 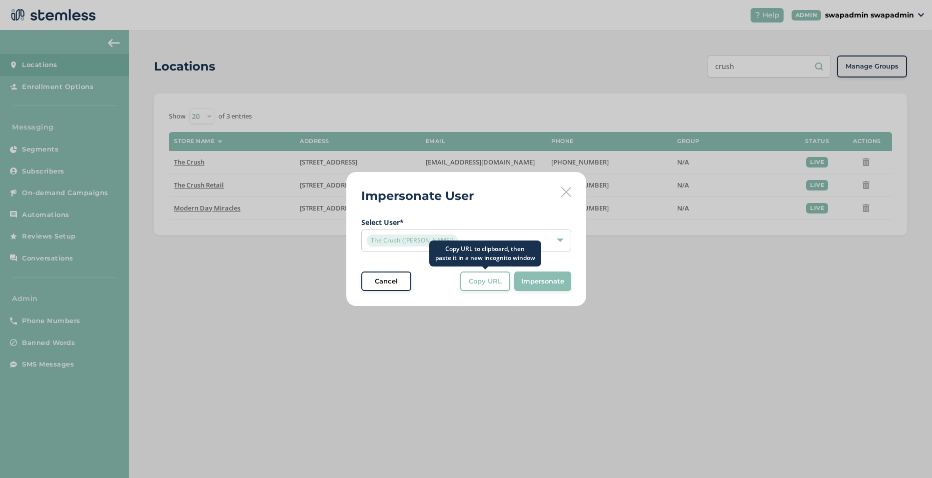 What do you see at coordinates (543, 281) in the screenshot?
I see `span: Impersonate` at bounding box center [543, 281].